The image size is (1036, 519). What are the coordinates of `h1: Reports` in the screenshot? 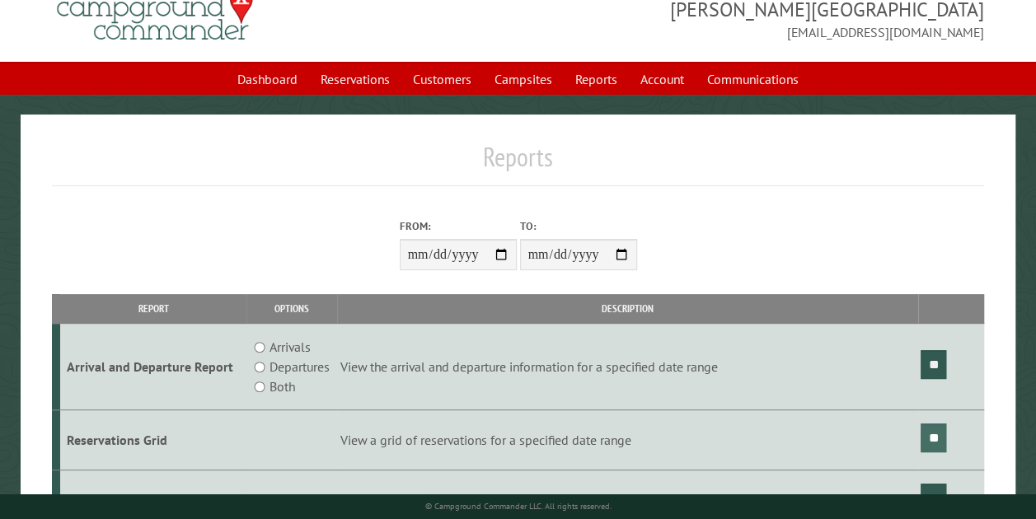 It's located at (517, 163).